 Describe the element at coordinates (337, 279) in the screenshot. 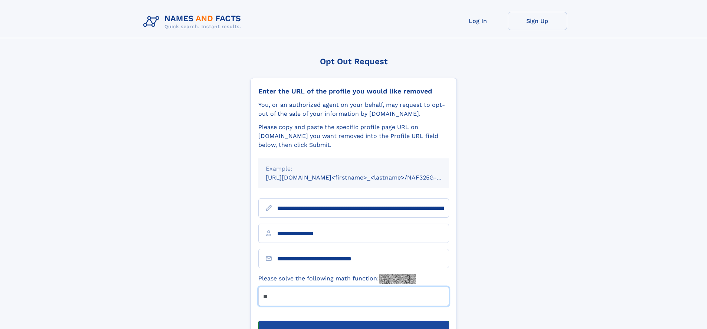

I see `label: Please solve the following math function:` at that location.